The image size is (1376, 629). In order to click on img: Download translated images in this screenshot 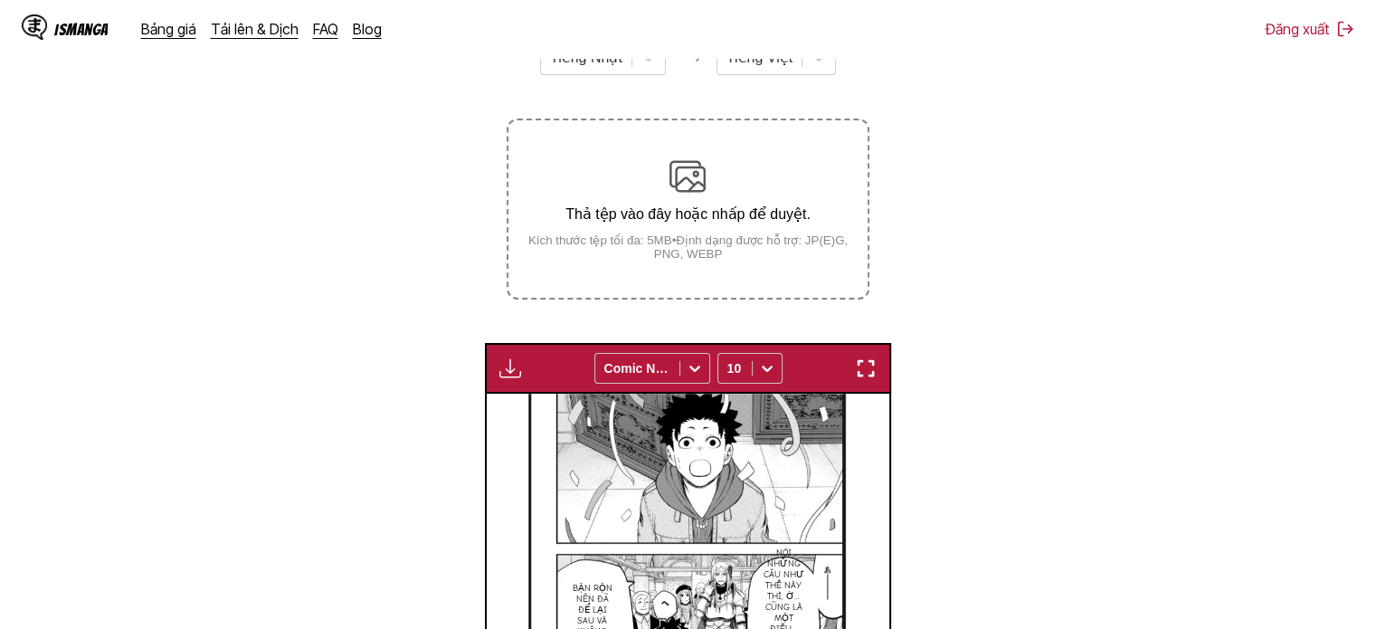, I will do `click(510, 368)`.